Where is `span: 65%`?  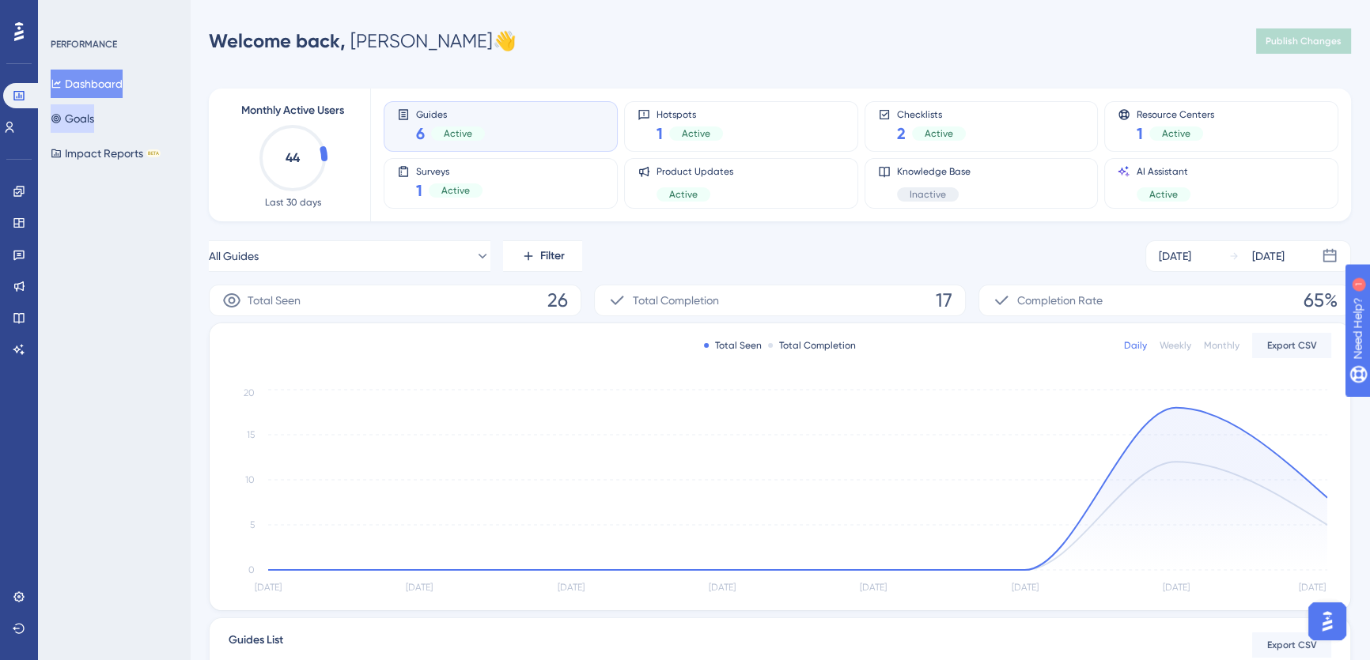
span: 65% is located at coordinates (1320, 300).